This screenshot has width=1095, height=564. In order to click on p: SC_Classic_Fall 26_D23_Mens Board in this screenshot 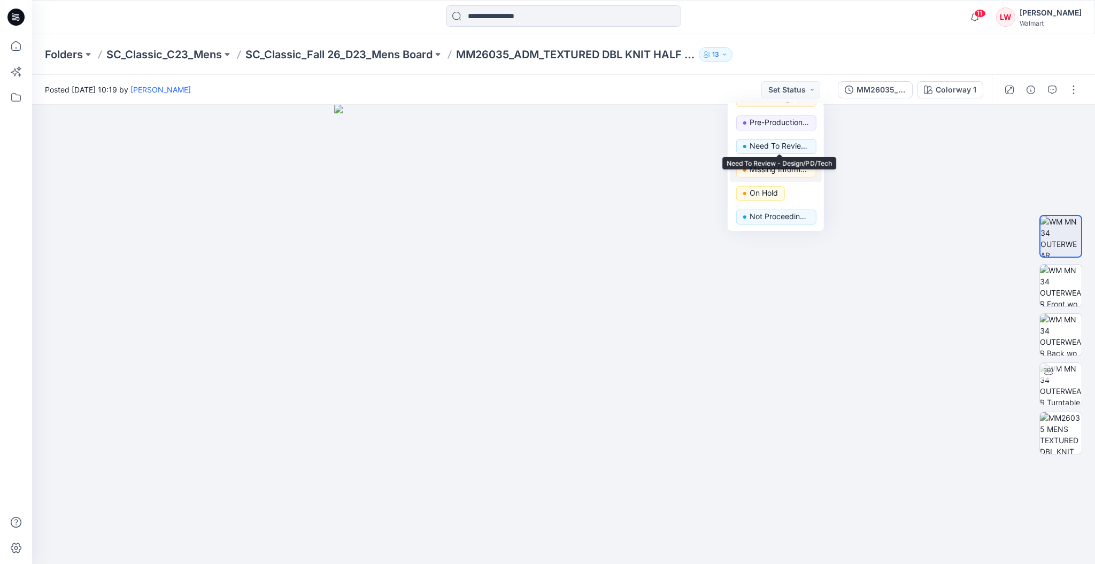, I will do `click(339, 55)`.